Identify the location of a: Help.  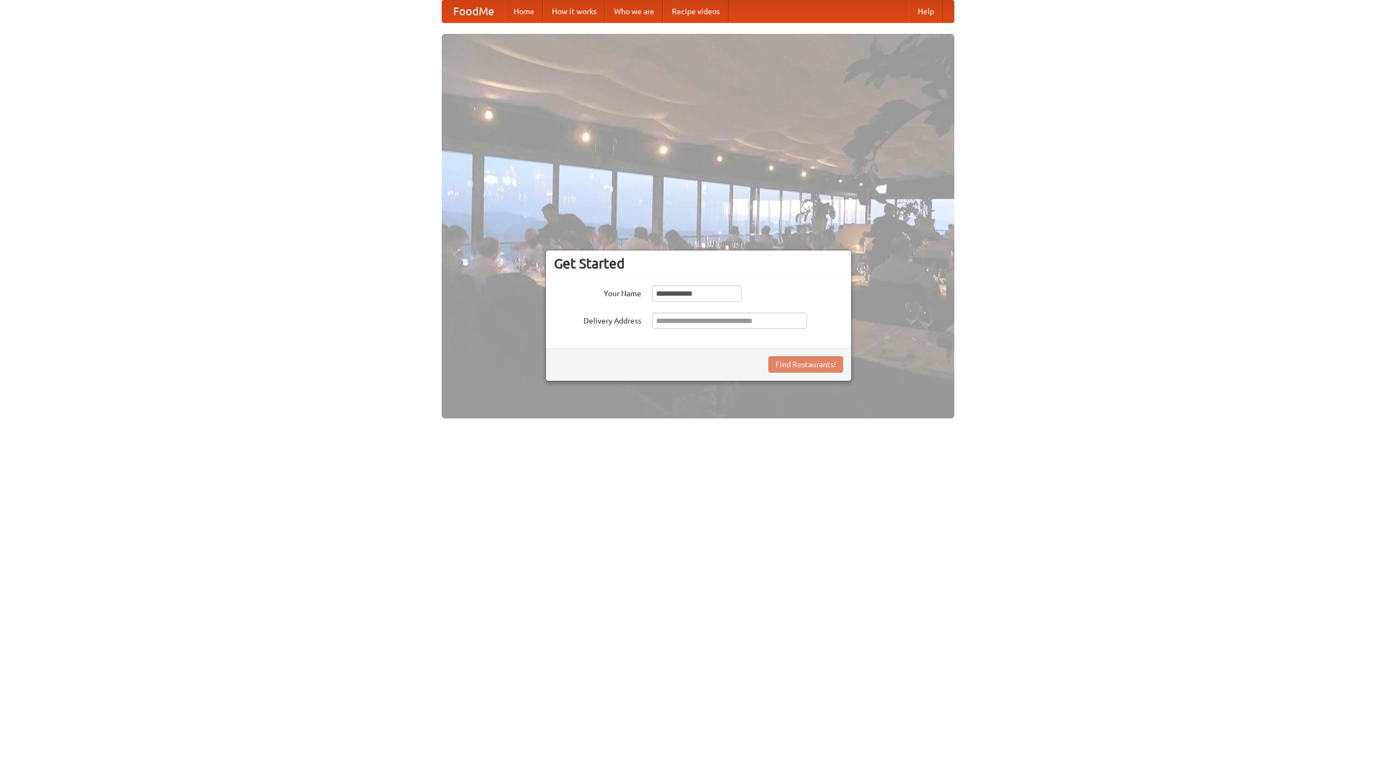
(926, 11).